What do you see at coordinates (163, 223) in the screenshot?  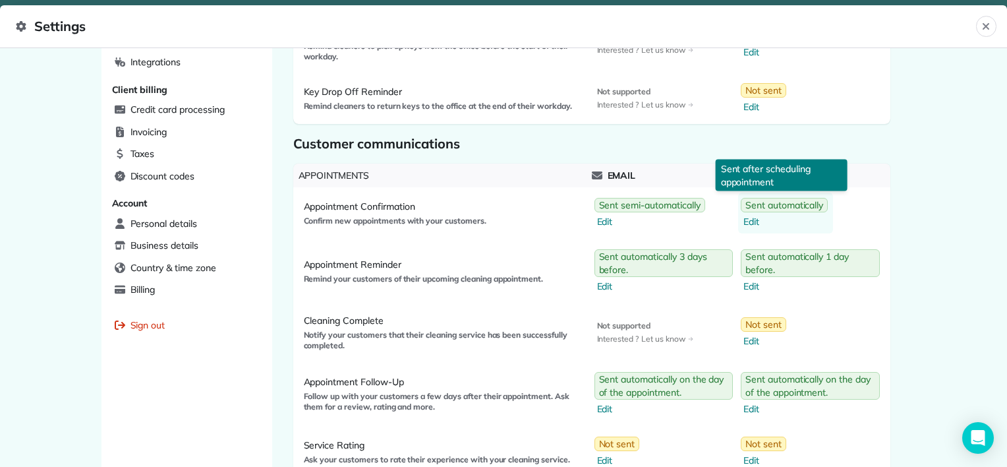 I see `span: Personal details` at bounding box center [163, 223].